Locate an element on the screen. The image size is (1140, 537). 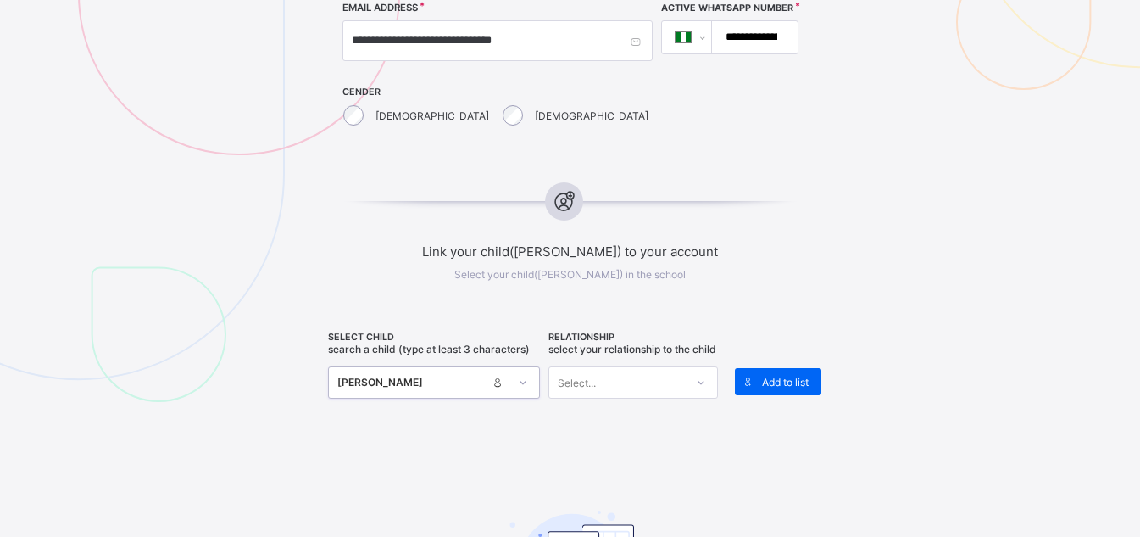
span: SELECT CHILD is located at coordinates (434, 337).